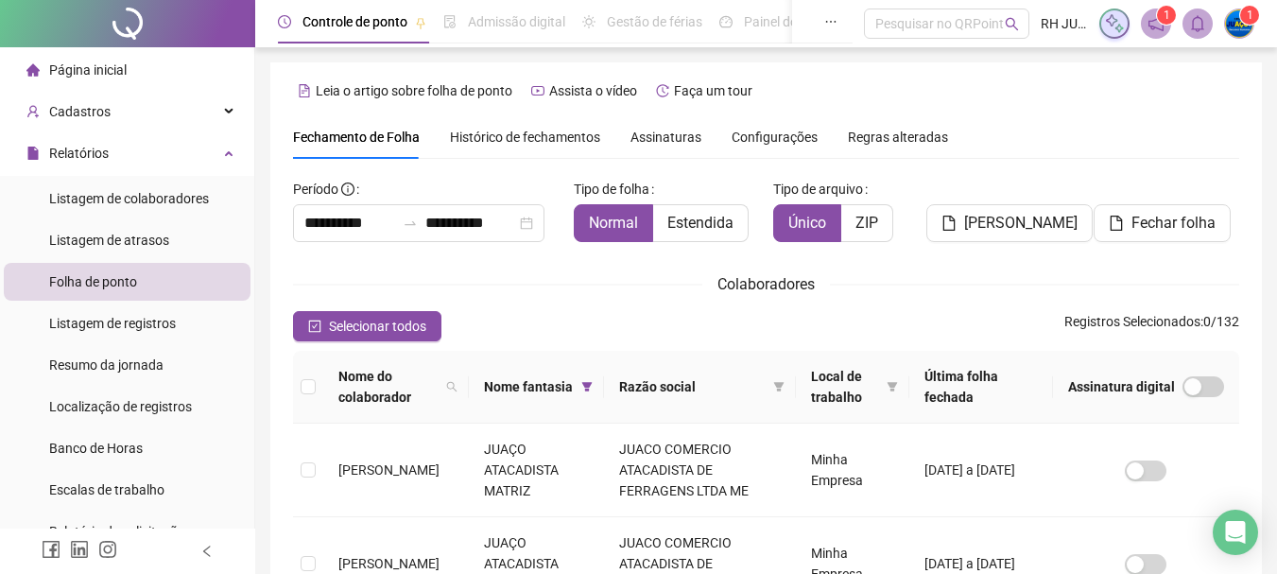 Image resolution: width=1277 pixels, height=574 pixels. Describe the element at coordinates (421, 23) in the screenshot. I see `span: pushpin` at that location.